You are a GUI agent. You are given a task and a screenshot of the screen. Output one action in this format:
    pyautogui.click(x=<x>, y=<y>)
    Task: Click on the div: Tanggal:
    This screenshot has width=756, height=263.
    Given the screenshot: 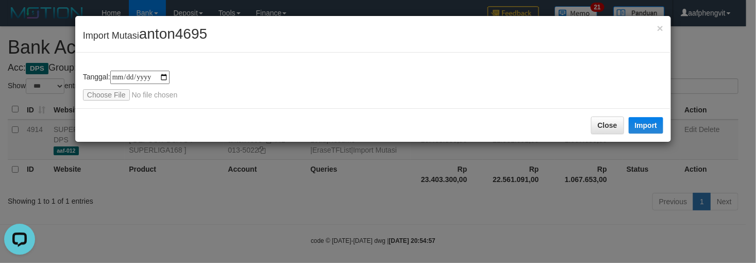 What is the action you would take?
    pyautogui.click(x=373, y=86)
    